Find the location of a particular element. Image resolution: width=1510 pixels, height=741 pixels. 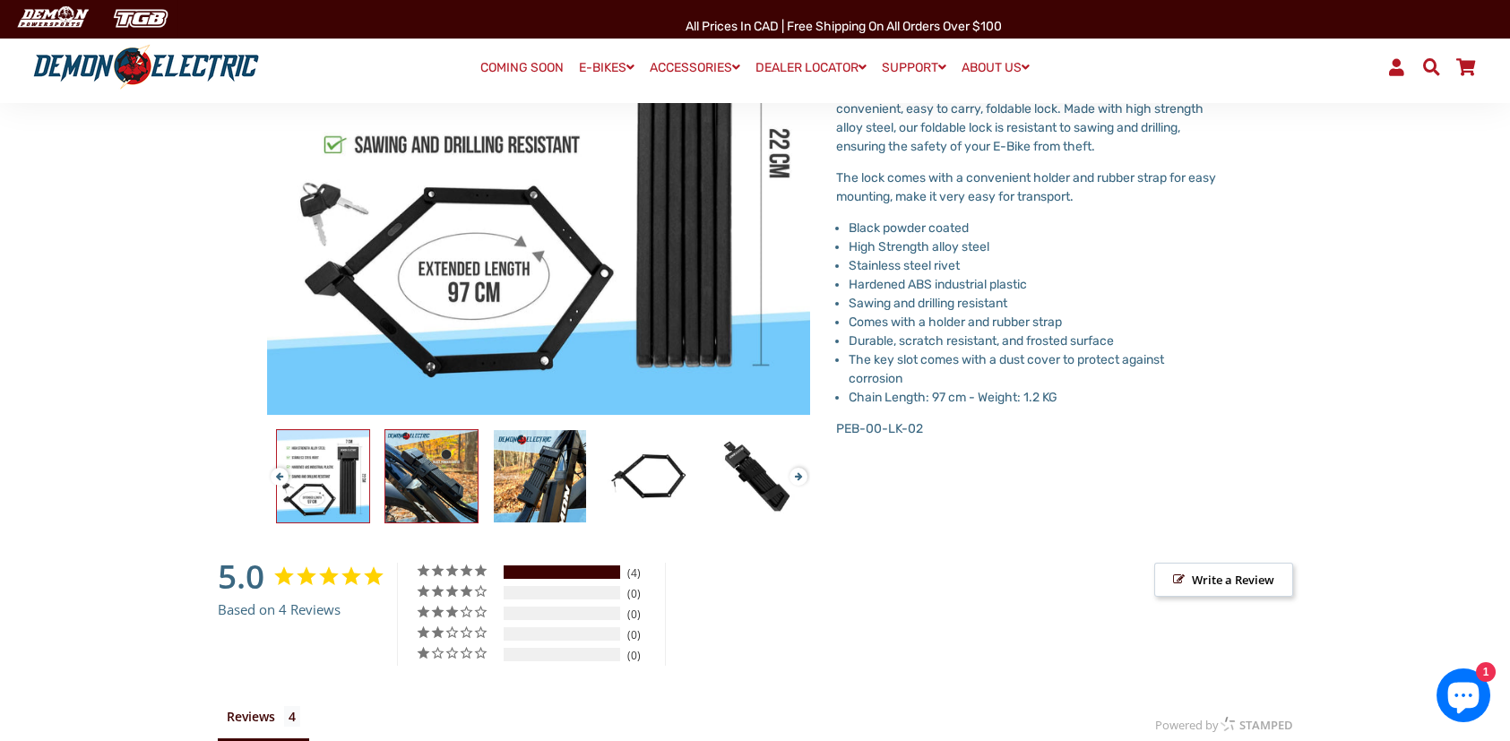

a: ACCESSORIES is located at coordinates (694, 67).